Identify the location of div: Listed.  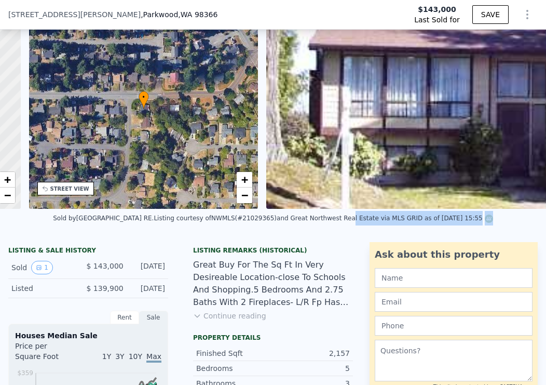
(45, 288).